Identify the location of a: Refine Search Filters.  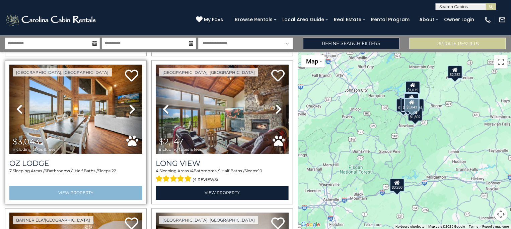
(352, 43).